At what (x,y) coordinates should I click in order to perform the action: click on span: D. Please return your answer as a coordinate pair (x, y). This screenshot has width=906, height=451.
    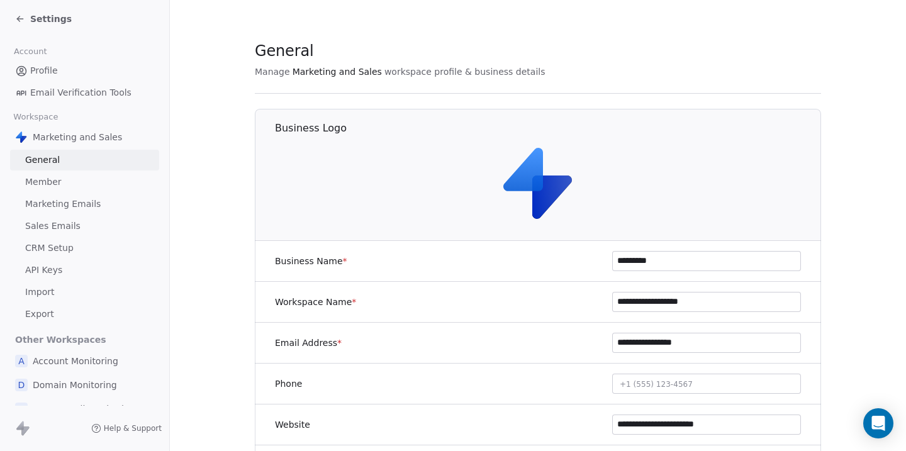
    Looking at the image, I should click on (21, 385).